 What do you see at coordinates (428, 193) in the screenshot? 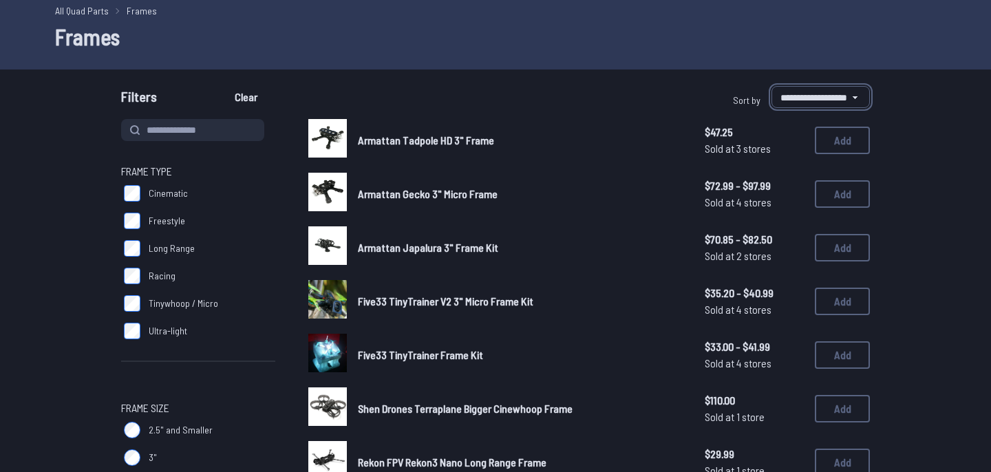
I see `span: Armattan Gecko 3" Micro Frame` at bounding box center [428, 193].